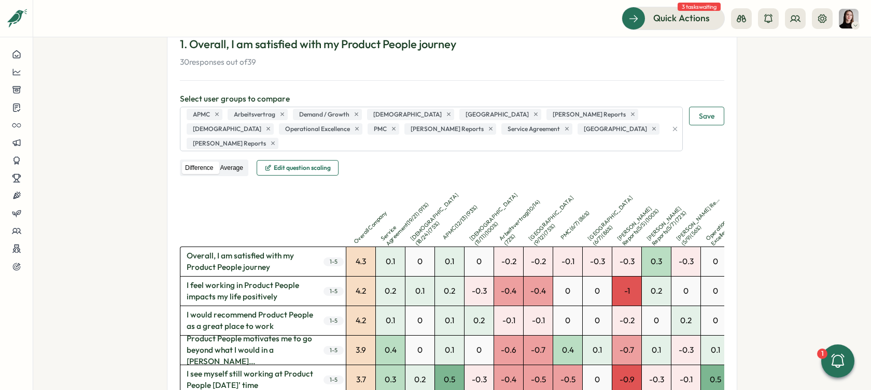 The height and width of the screenshot is (390, 871). I want to click on p: 1. Overall, I am satisfied with my Product People journey, so click(452, 44).